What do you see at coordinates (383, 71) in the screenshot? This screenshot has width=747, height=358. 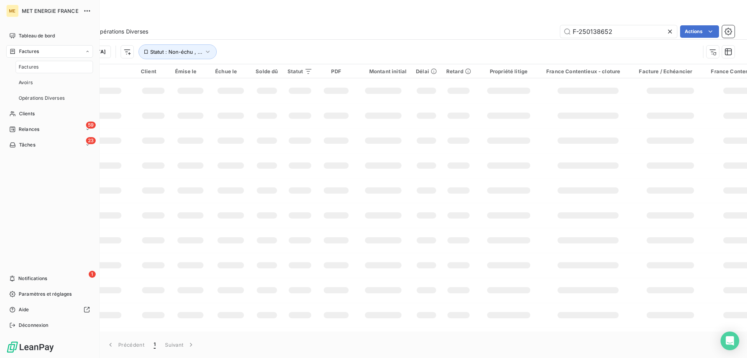 I see `div: Montant initial` at bounding box center [383, 71].